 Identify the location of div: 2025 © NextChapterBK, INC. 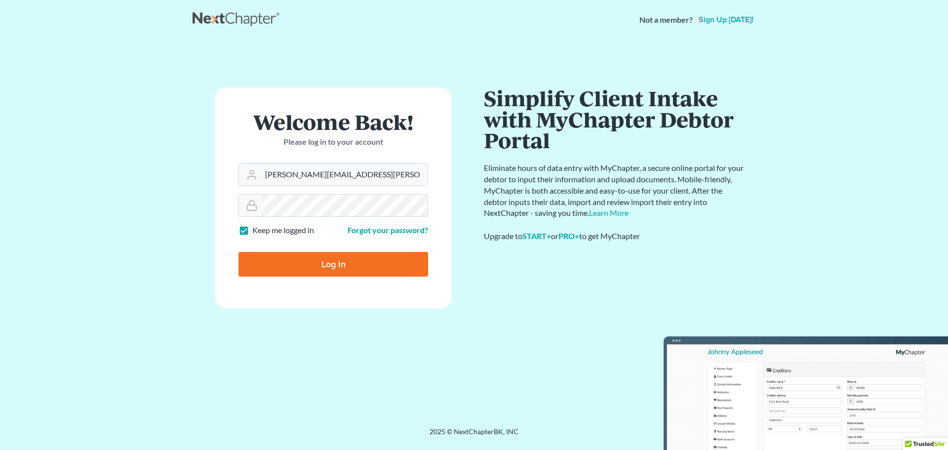
(474, 436).